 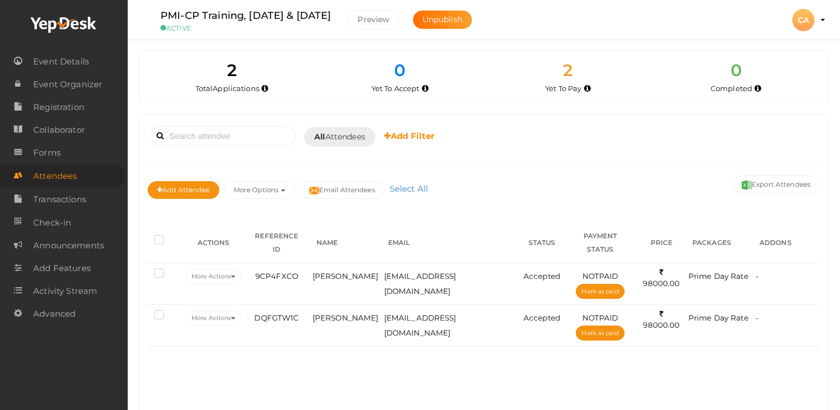 What do you see at coordinates (776, 184) in the screenshot?
I see `button: Export Attendees` at bounding box center [776, 184].